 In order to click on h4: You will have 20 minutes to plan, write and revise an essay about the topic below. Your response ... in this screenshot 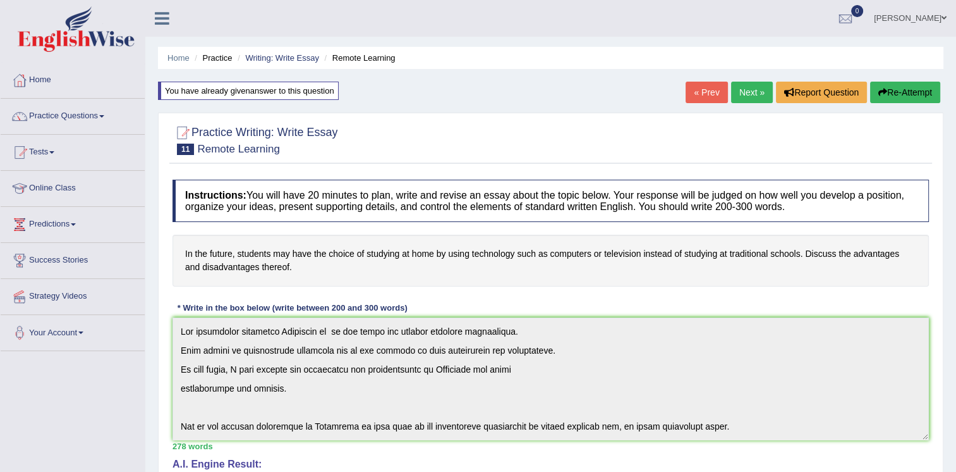, I will do `click(551, 200)`.